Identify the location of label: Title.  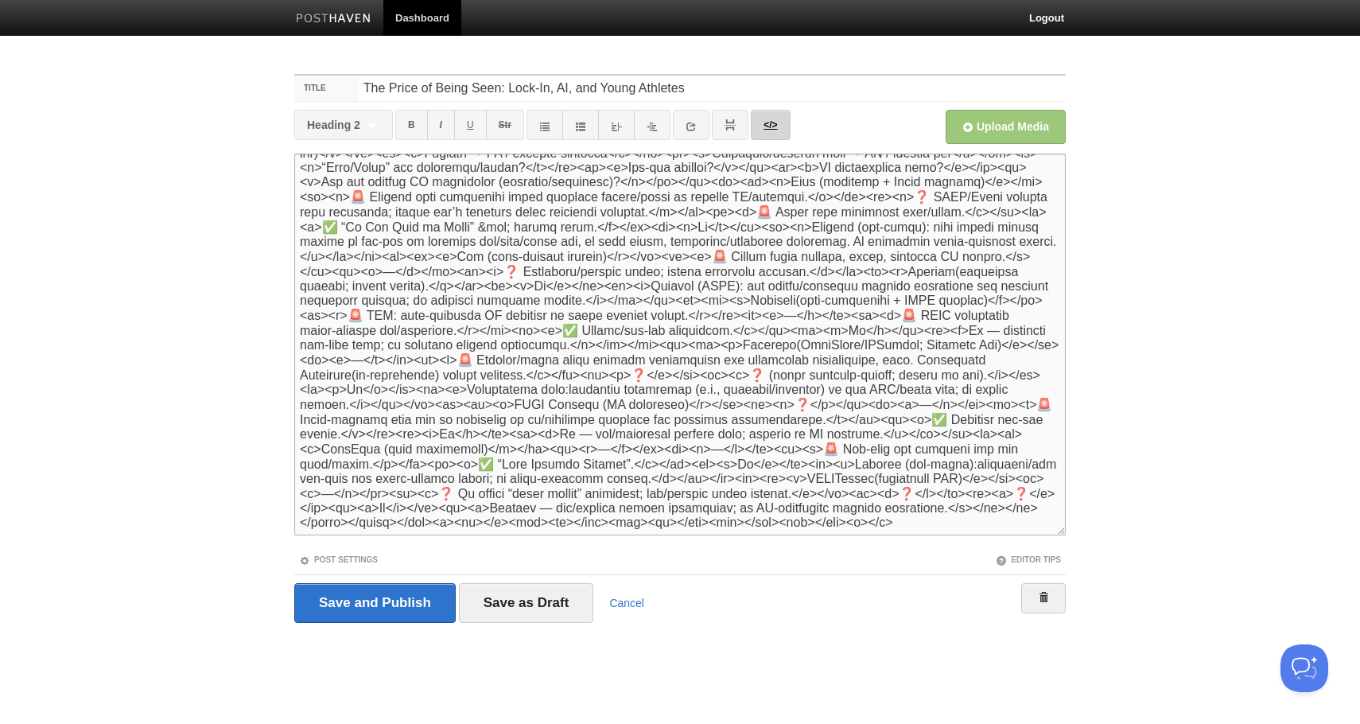
(326, 88).